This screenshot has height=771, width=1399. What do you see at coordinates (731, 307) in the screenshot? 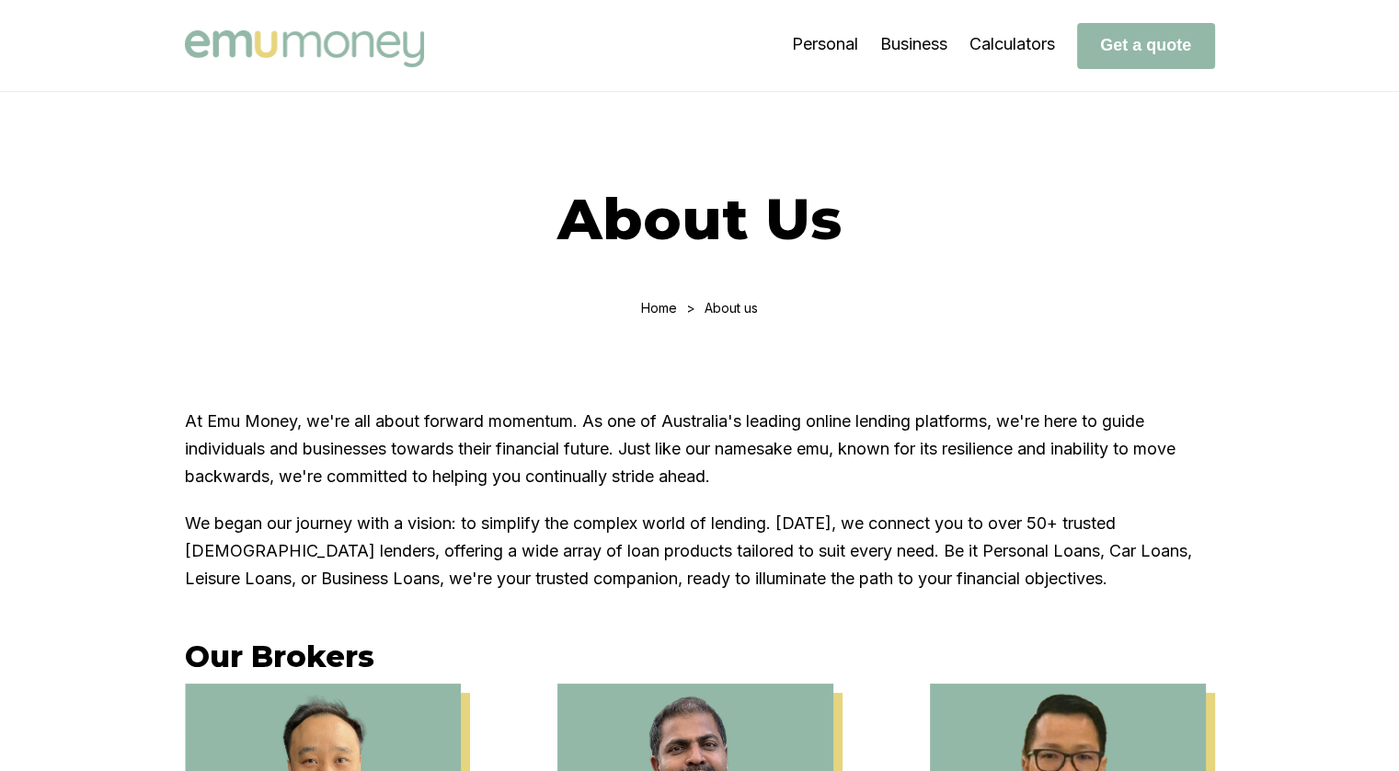
I see `div: About us` at bounding box center [731, 307].